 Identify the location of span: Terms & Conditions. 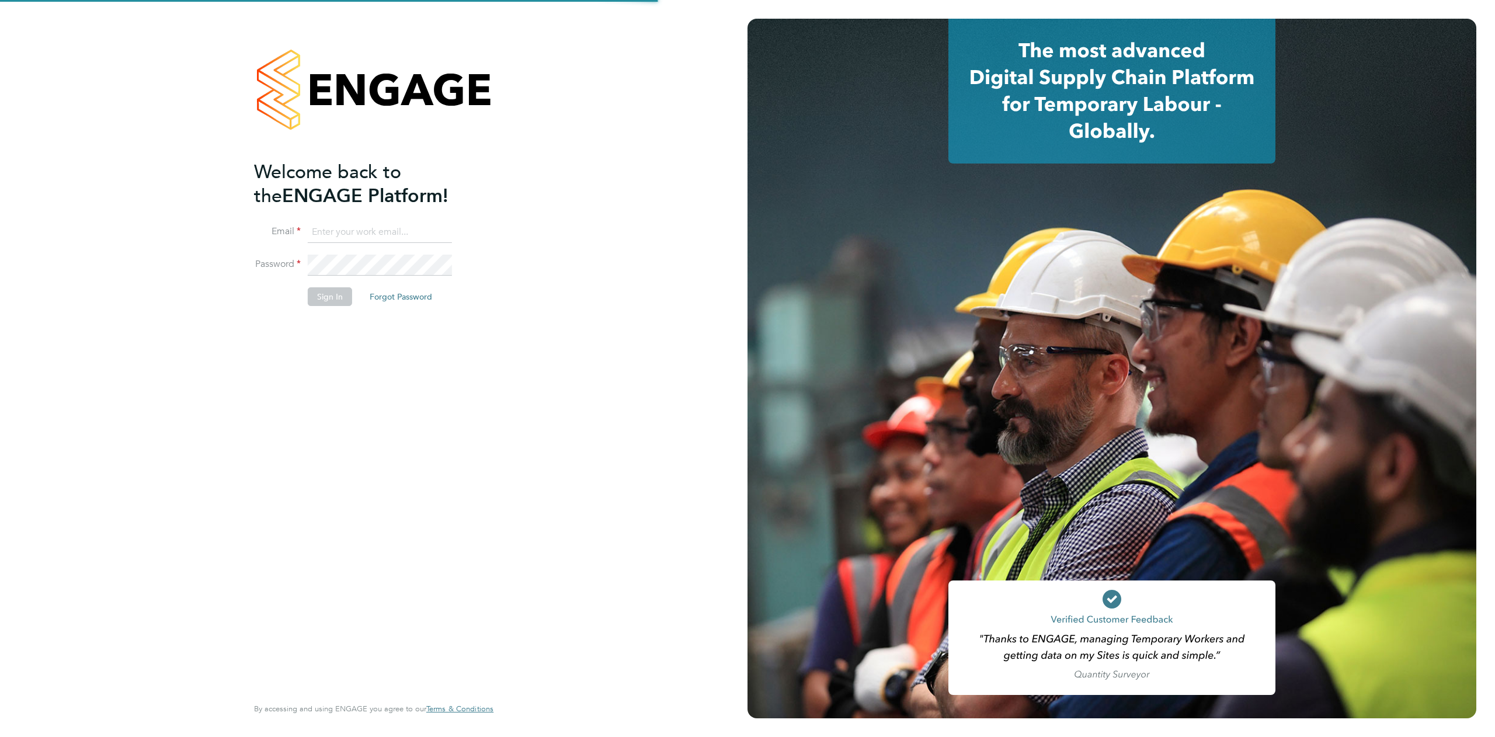
(460, 708).